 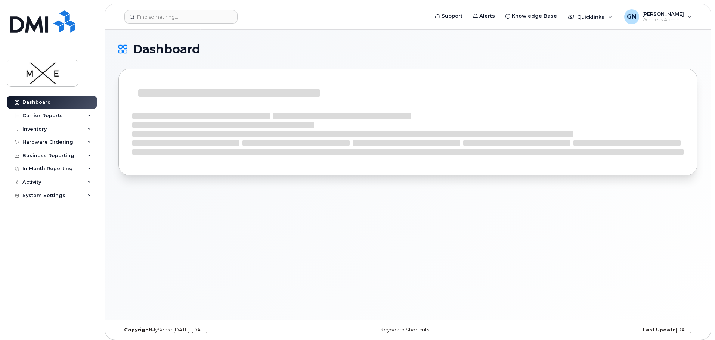 What do you see at coordinates (659, 330) in the screenshot?
I see `strong: Last Update` at bounding box center [659, 330].